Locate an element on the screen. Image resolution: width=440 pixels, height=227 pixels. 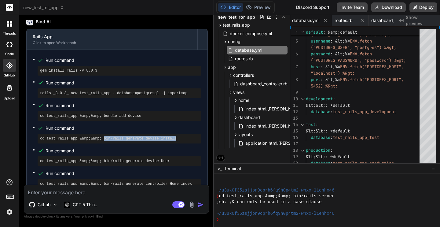
div: 15 is located at coordinates (294, 131).